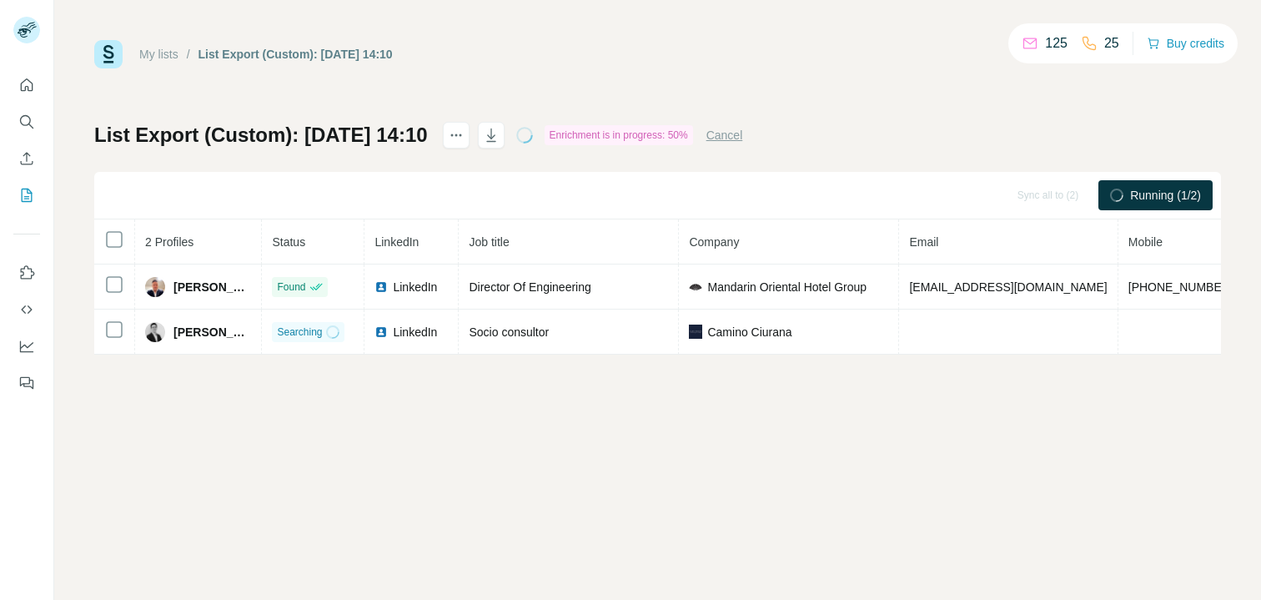 The height and width of the screenshot is (600, 1261). Describe the element at coordinates (1145, 242) in the screenshot. I see `span: Mobile` at that location.